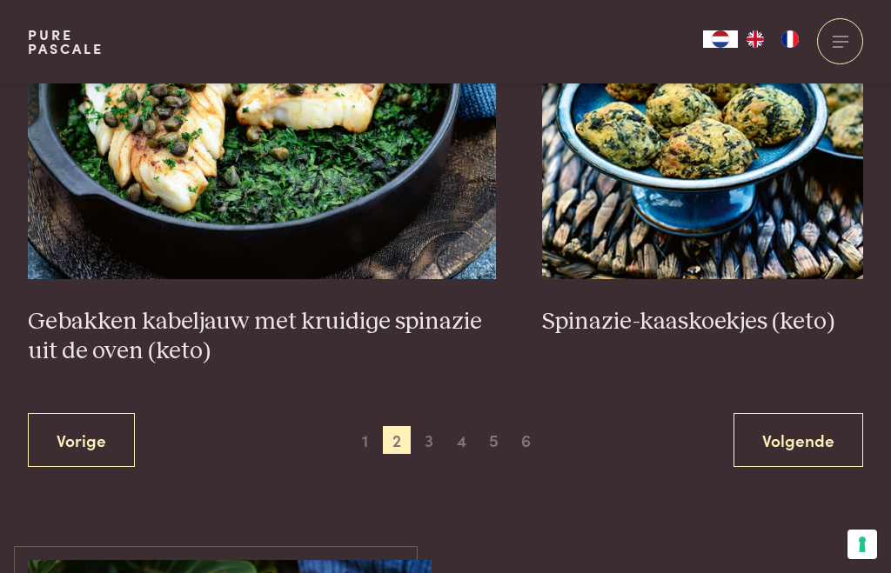 The height and width of the screenshot is (573, 891). I want to click on button: Uw voorkeuren voor toestemming voor trackingtechnologieën, so click(862, 545).